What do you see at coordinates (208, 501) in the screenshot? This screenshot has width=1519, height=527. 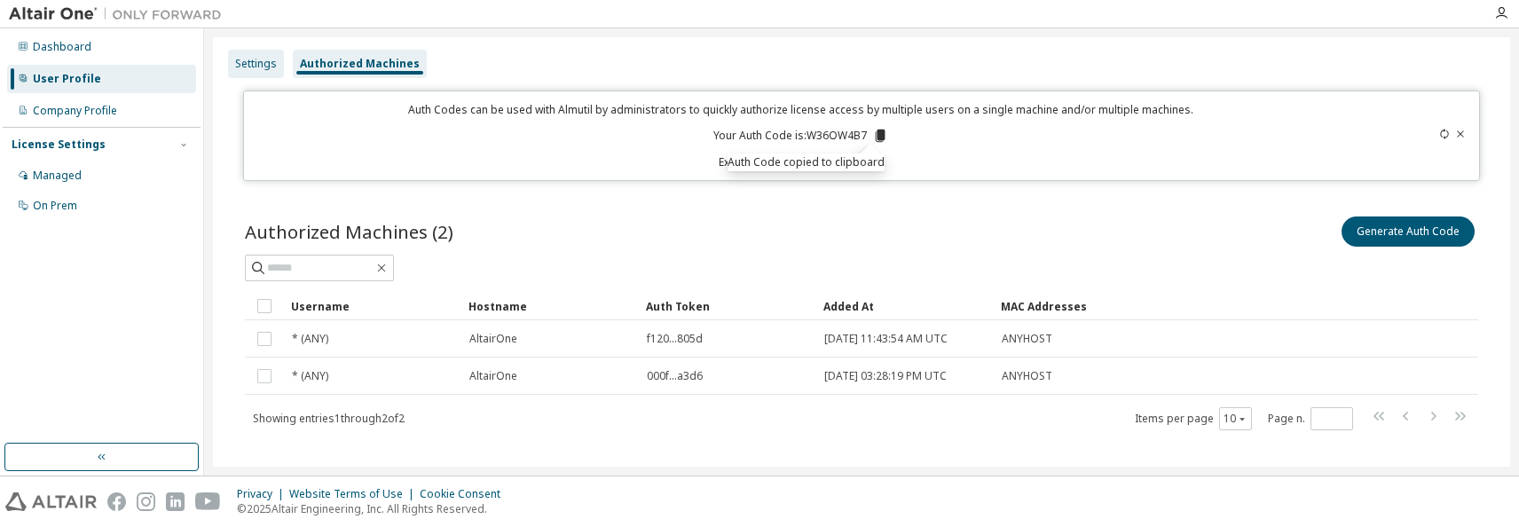 I see `img: youtube.svg` at bounding box center [208, 501].